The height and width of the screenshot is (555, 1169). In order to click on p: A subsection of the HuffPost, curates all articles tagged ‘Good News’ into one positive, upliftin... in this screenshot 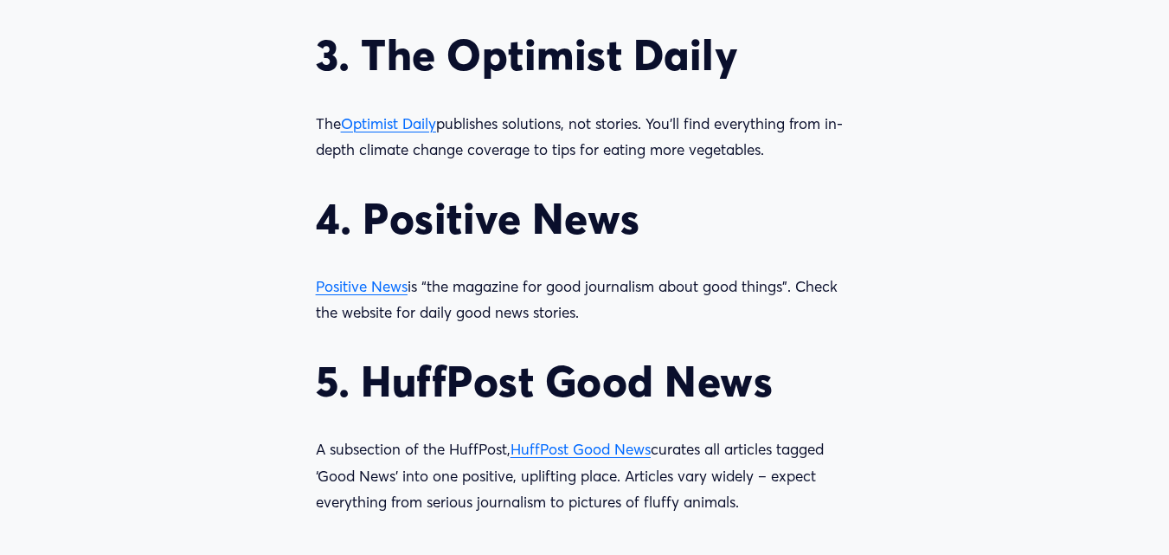, I will do `click(584, 476)`.